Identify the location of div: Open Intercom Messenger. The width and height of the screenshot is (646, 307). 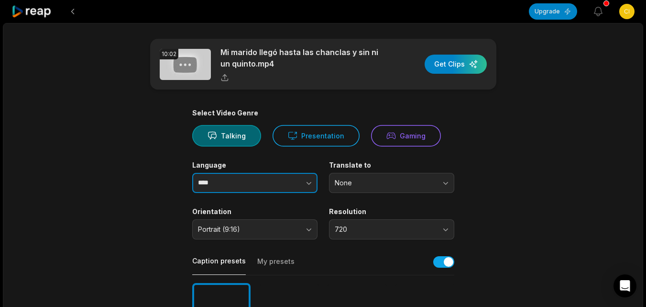
(625, 286).